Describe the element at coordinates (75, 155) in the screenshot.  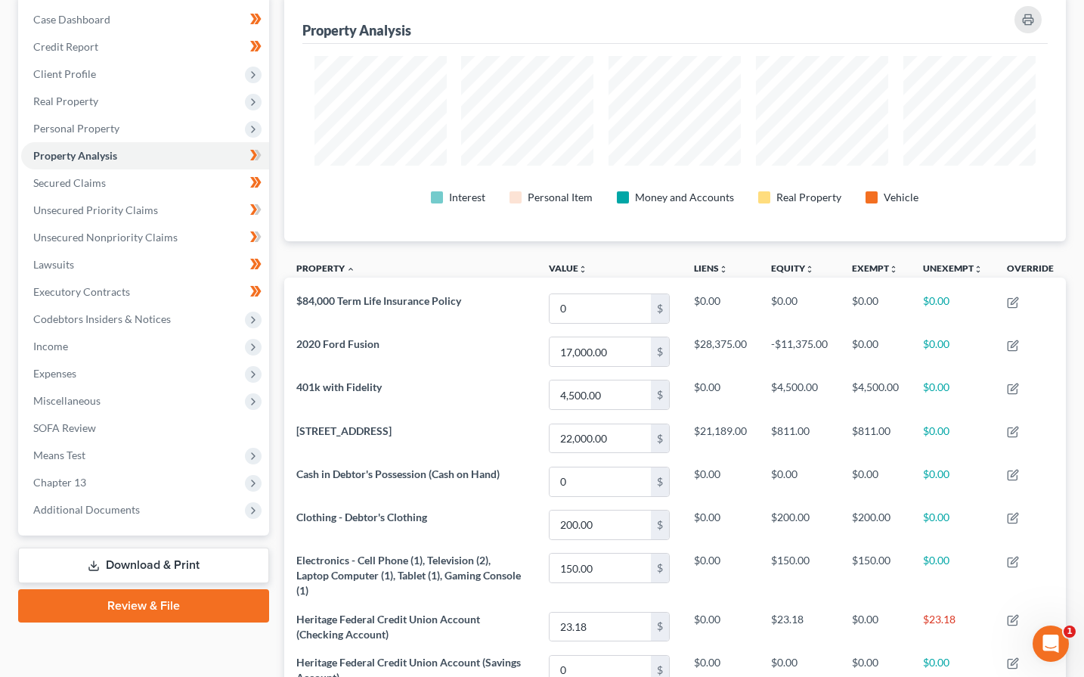
I see `span: Property Analysis` at that location.